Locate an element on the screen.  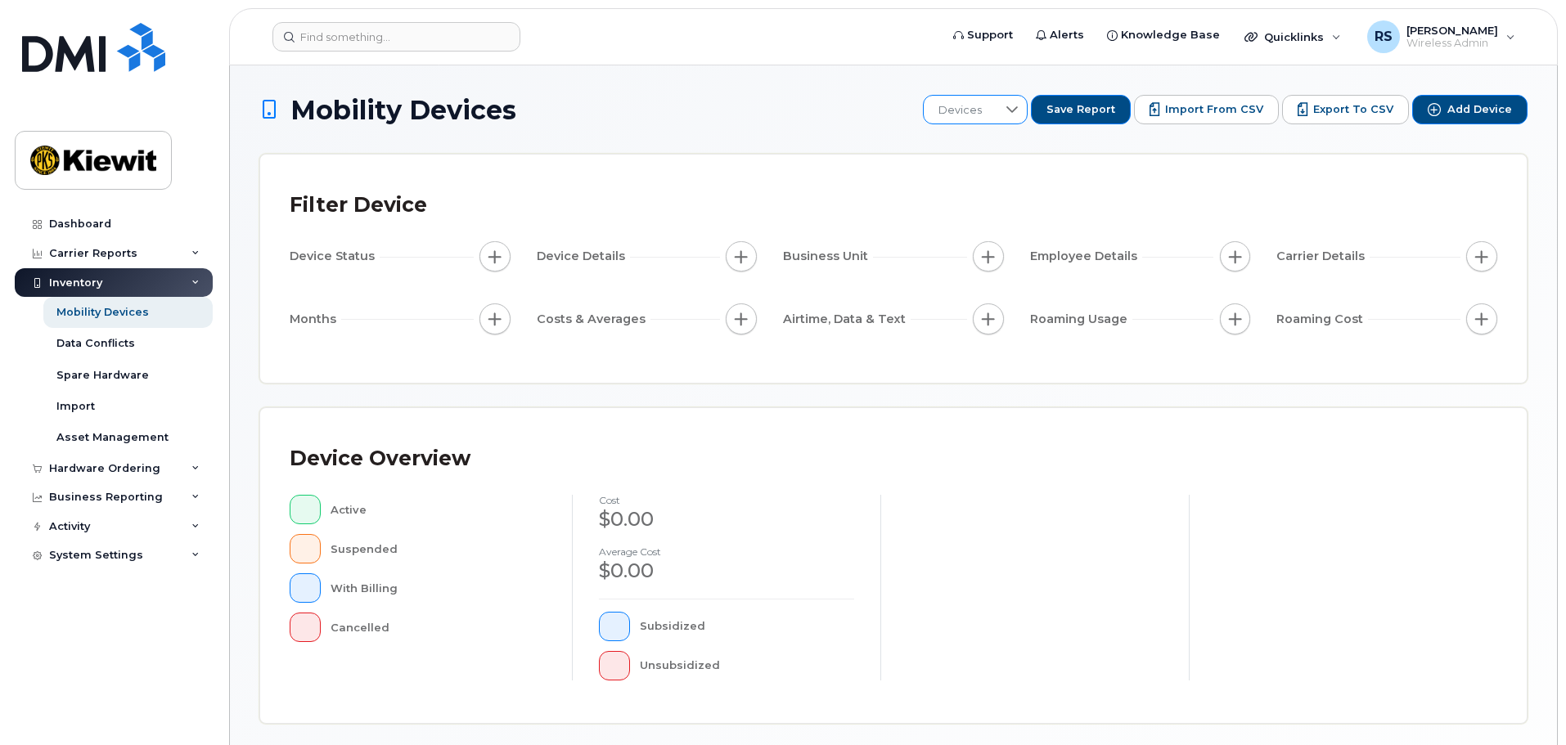
span: Airtime, Data & Text is located at coordinates (847, 319).